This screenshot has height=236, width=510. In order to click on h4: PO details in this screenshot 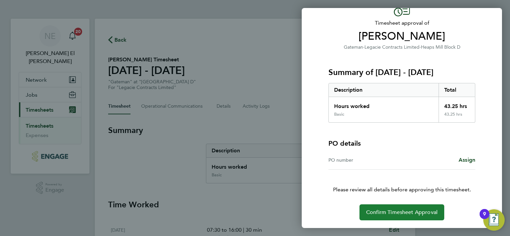, I will do `click(345, 144)`.